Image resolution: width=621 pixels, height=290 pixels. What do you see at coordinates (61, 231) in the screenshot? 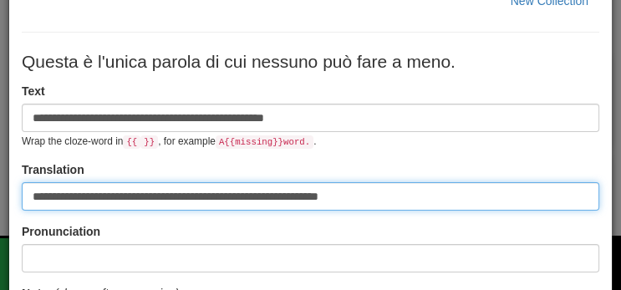
I see `label: Pronunciation` at bounding box center [61, 231].